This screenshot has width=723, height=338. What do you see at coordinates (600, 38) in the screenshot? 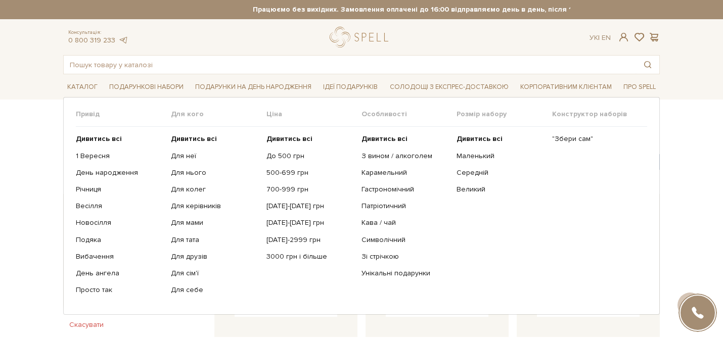
I see `div: Ук` at bounding box center [600, 38].